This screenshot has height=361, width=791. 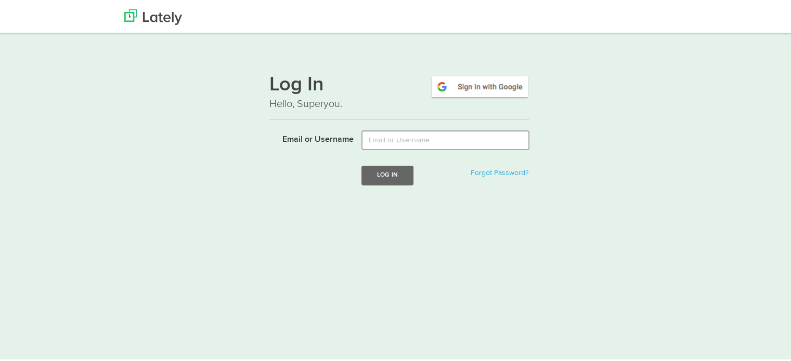 What do you see at coordinates (445, 139) in the screenshot?
I see `input: Email or Username` at bounding box center [445, 139].